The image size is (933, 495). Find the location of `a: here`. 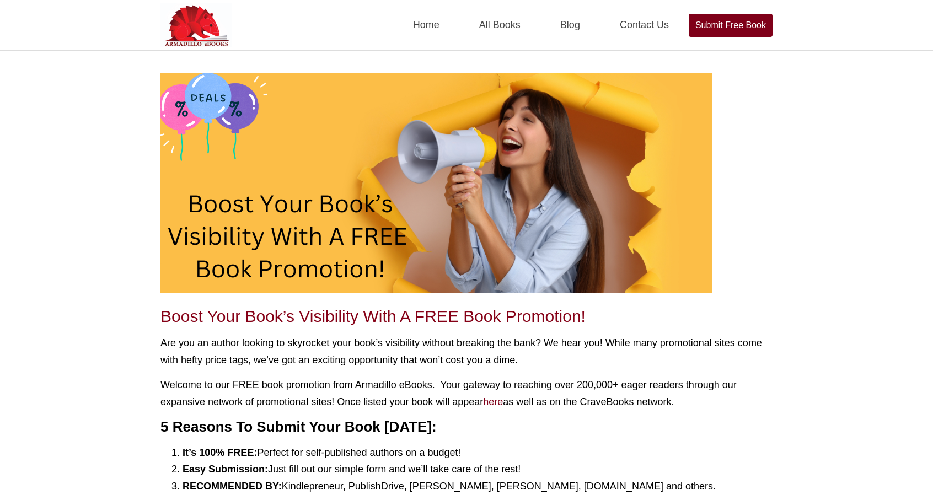

a: here is located at coordinates (493, 402).